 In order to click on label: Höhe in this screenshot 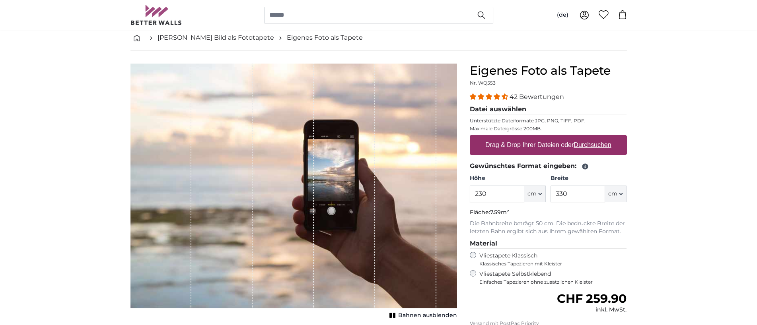, I will do `click(508, 179)`.